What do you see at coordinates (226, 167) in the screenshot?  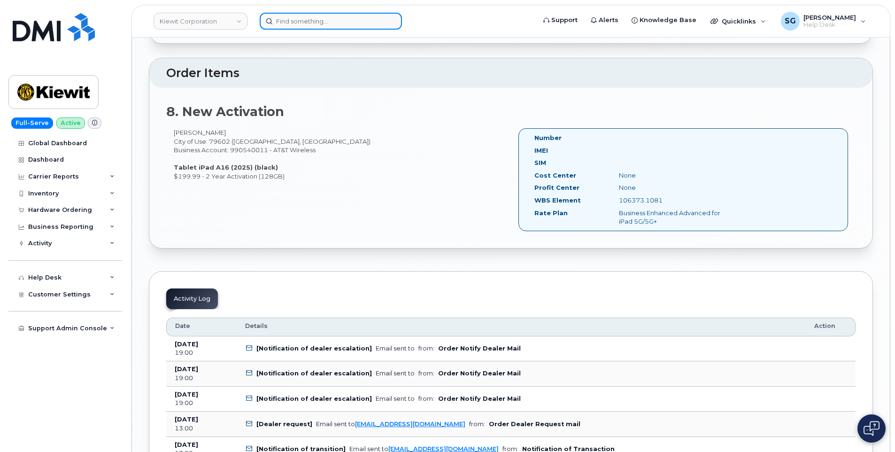 I see `strong: Tablet iPad A16 (2025) (black)` at bounding box center [226, 167].